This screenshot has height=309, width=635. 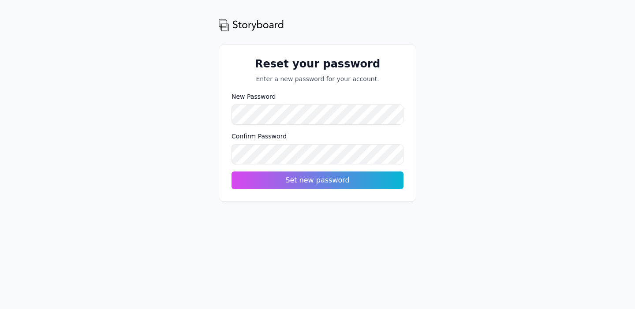 I want to click on label: New Password, so click(x=318, y=97).